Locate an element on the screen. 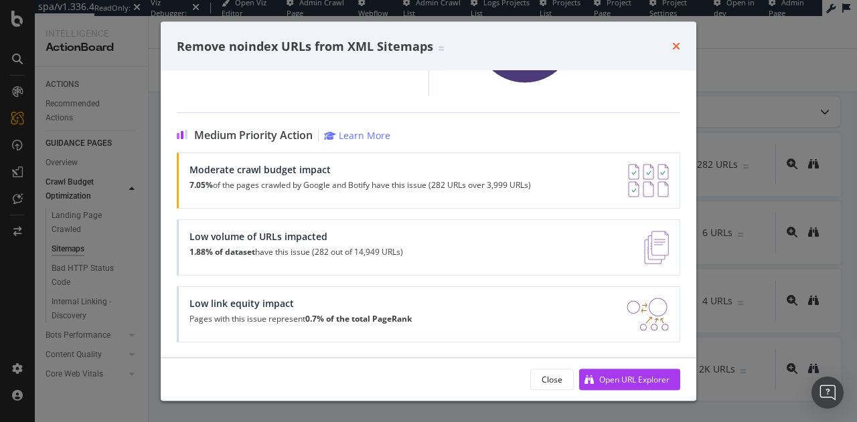 This screenshot has width=857, height=422. strong: 7.05% is located at coordinates (201, 185).